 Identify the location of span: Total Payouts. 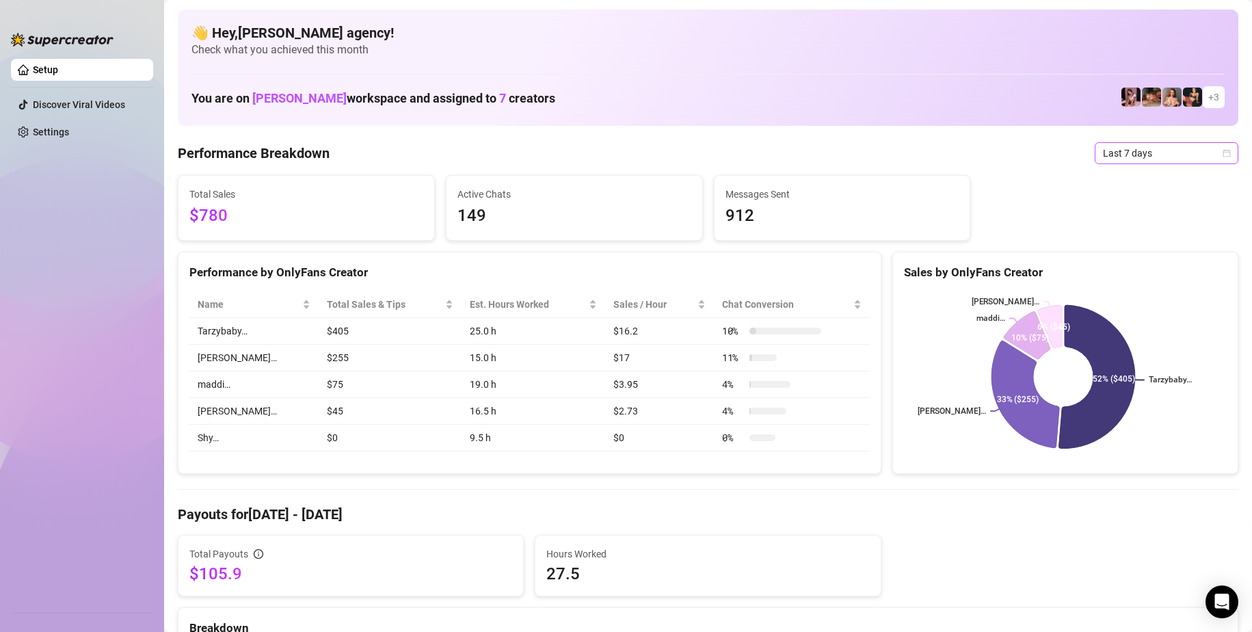
(219, 554).